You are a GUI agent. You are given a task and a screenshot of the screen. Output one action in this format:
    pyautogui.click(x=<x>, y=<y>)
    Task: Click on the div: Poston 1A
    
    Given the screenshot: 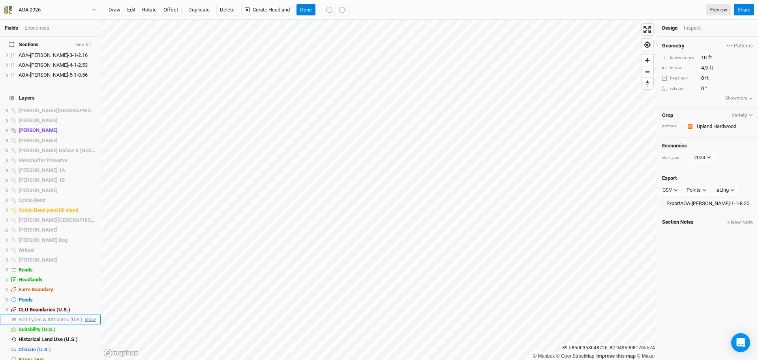 What is the action you would take?
    pyautogui.click(x=57, y=170)
    